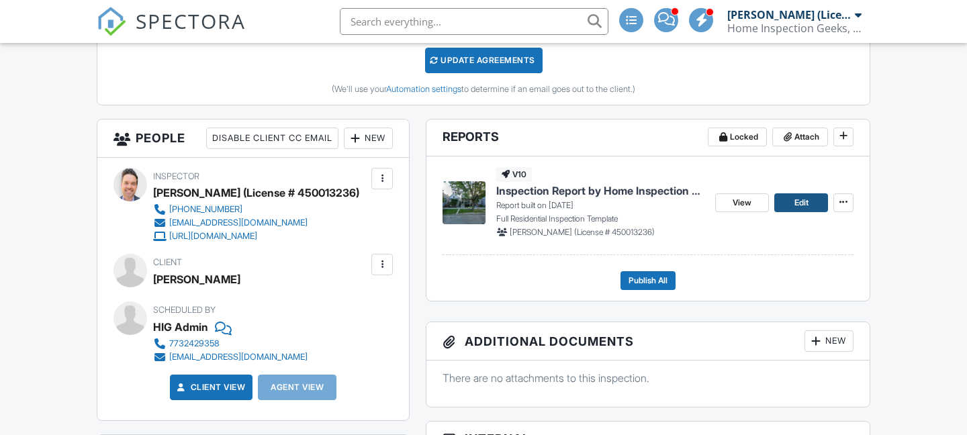 The width and height of the screenshot is (967, 435). Describe the element at coordinates (230, 344) in the screenshot. I see `a: 7732429358` at that location.